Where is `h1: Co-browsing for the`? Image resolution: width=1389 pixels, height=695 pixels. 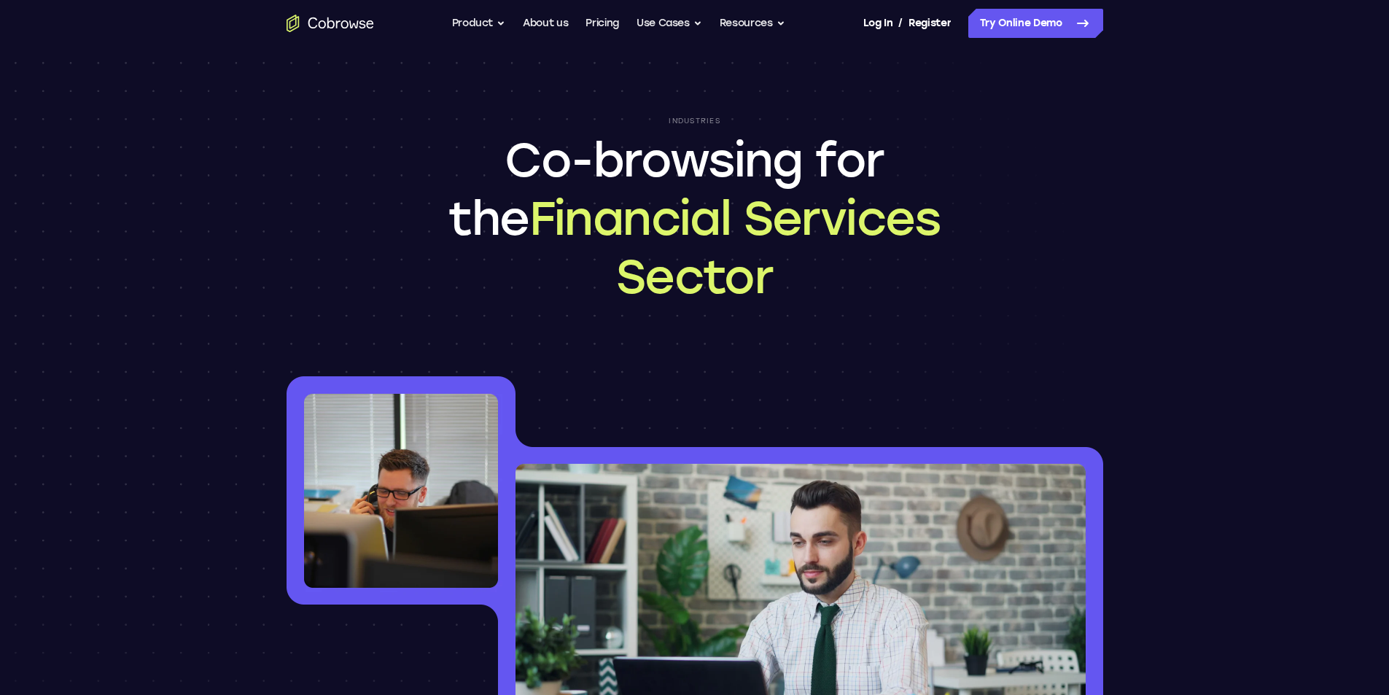
h1: Co-browsing for the is located at coordinates (695, 219).